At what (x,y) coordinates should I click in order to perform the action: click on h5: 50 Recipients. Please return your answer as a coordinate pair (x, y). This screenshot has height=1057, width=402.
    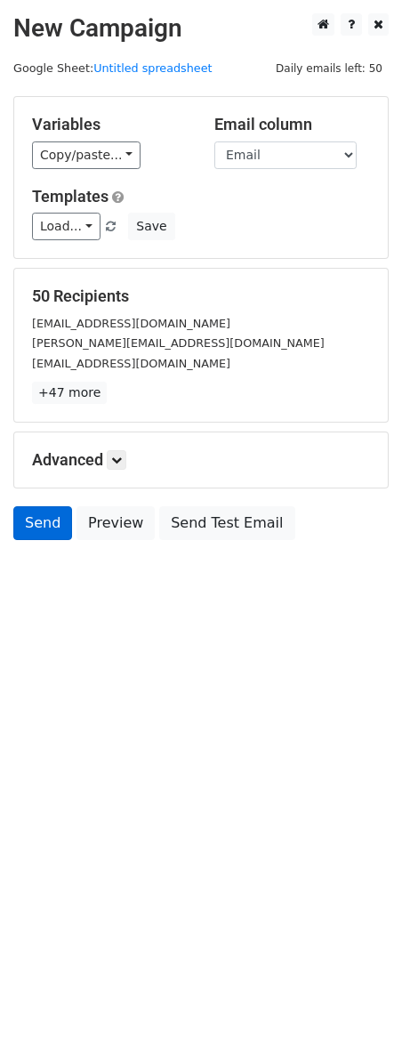
    Looking at the image, I should click on (201, 296).